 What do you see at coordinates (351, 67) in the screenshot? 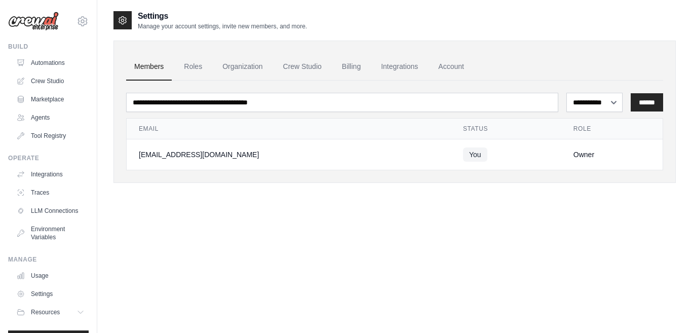
I see `a: Billing` at bounding box center [351, 67].